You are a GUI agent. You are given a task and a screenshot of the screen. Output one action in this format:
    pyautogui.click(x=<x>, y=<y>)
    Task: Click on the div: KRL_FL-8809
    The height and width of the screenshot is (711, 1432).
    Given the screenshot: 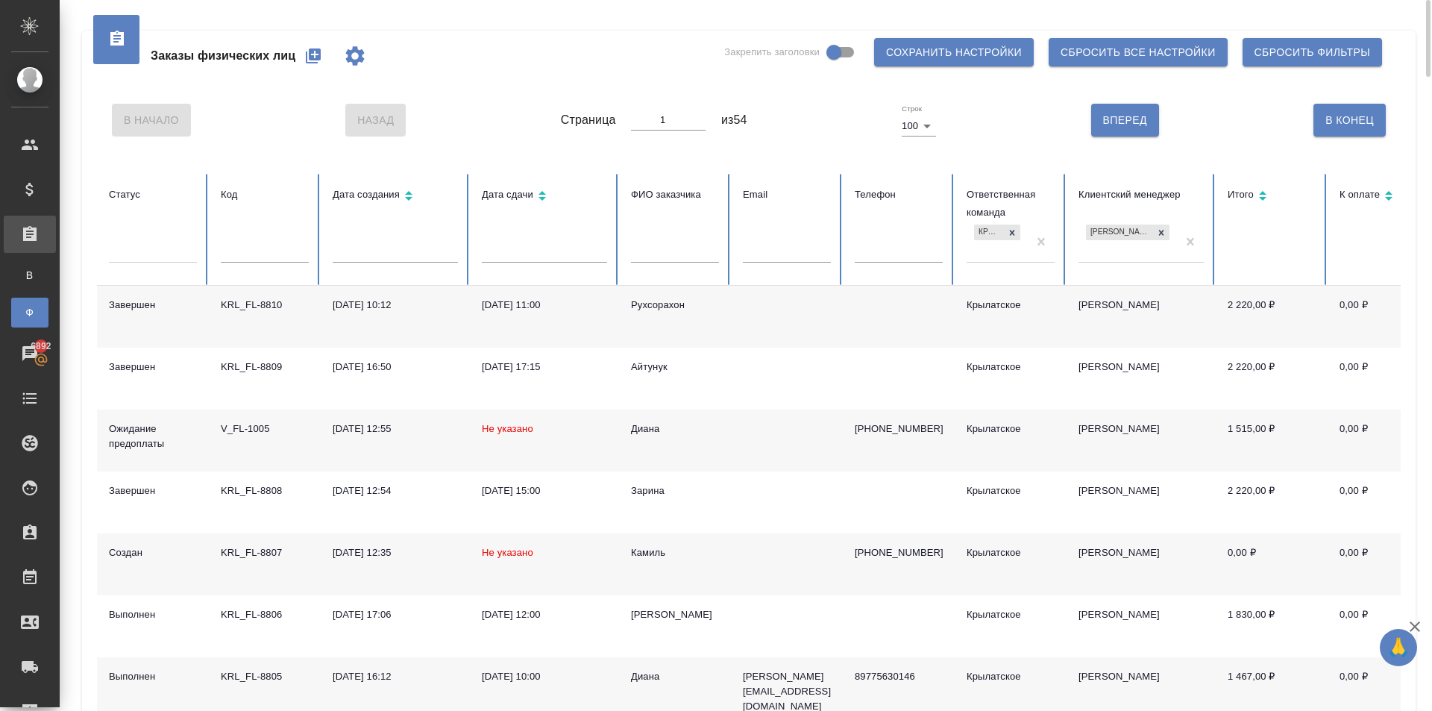 What is the action you would take?
    pyautogui.click(x=265, y=367)
    